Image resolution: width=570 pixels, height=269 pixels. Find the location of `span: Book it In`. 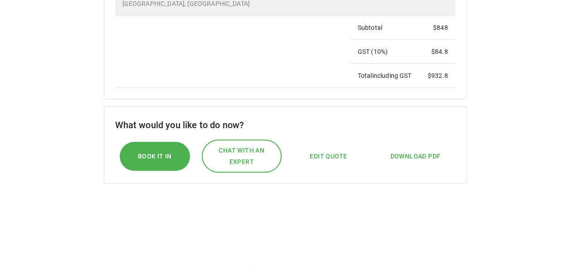

span: Book it In is located at coordinates (155, 156).